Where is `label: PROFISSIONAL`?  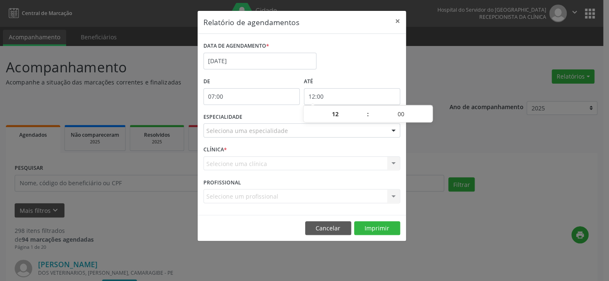
label: PROFISSIONAL is located at coordinates (222, 182).